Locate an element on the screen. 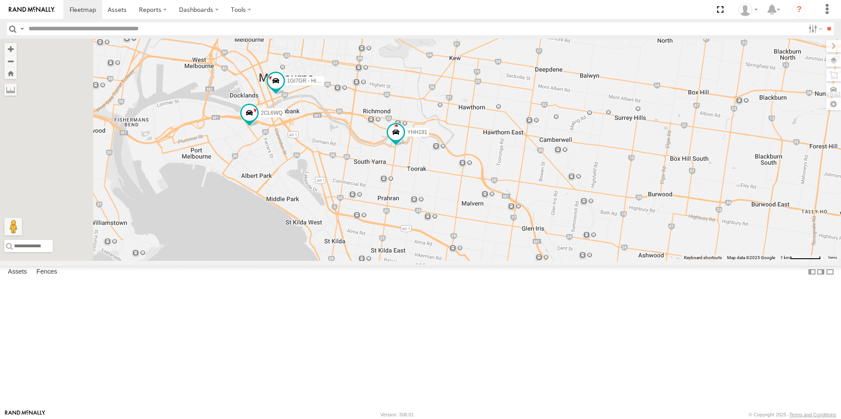  img: rand-logo.svg is located at coordinates (32, 10).